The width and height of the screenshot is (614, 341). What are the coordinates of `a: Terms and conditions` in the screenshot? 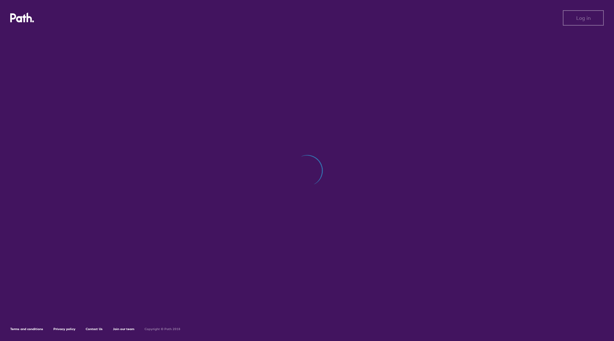 It's located at (27, 329).